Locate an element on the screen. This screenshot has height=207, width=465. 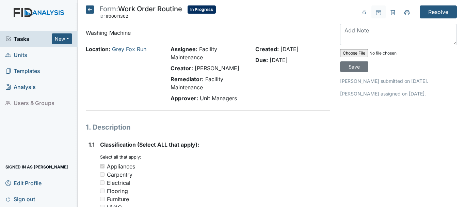
div: Carpentry is located at coordinates (120, 174).